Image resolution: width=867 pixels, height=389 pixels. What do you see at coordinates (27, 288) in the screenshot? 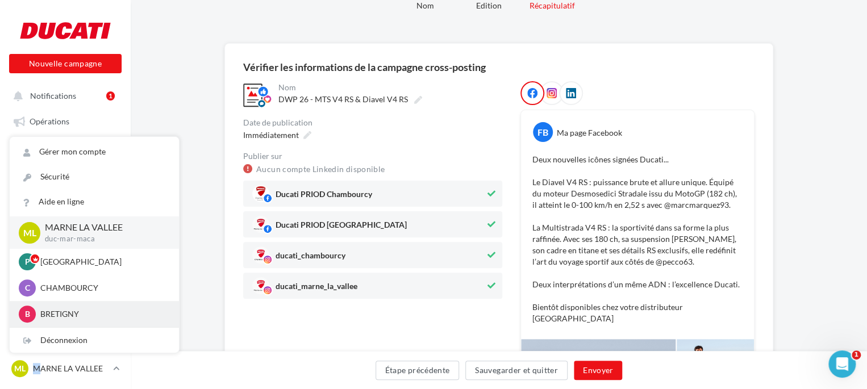
I see `span: C` at bounding box center [27, 288].